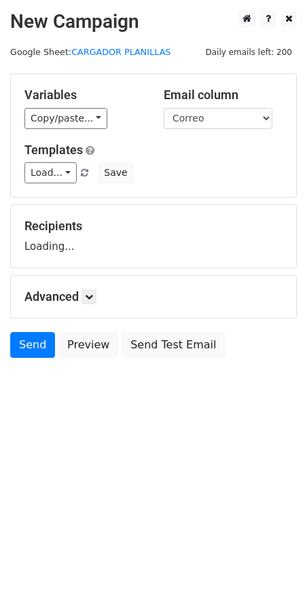  Describe the element at coordinates (173, 345) in the screenshot. I see `a: Send Test Email` at that location.